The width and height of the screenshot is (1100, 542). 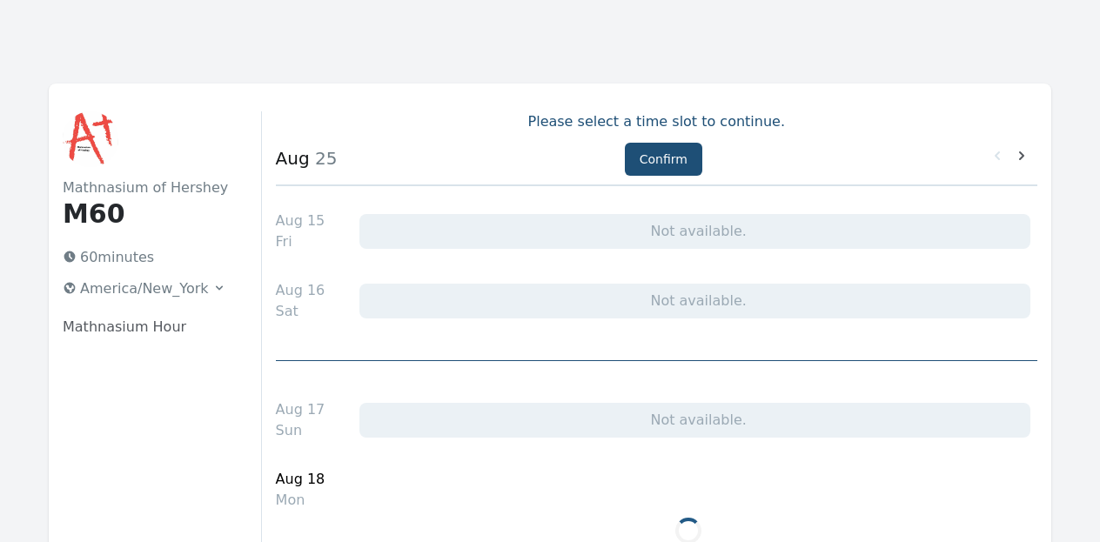 I want to click on p: 60 minutes, so click(x=144, y=258).